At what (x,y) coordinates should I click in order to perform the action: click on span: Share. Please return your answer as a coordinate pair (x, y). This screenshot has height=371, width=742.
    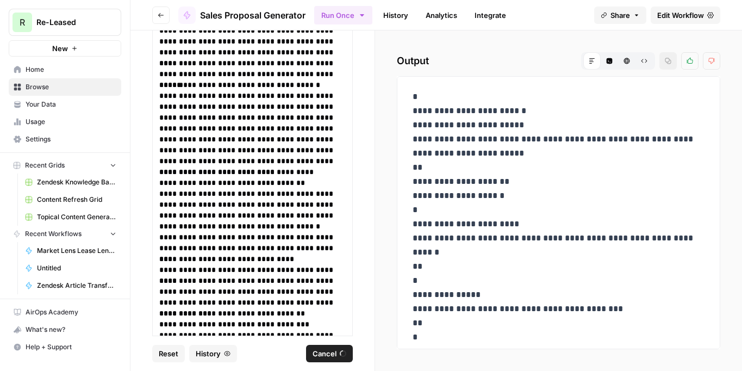
    Looking at the image, I should click on (620, 15).